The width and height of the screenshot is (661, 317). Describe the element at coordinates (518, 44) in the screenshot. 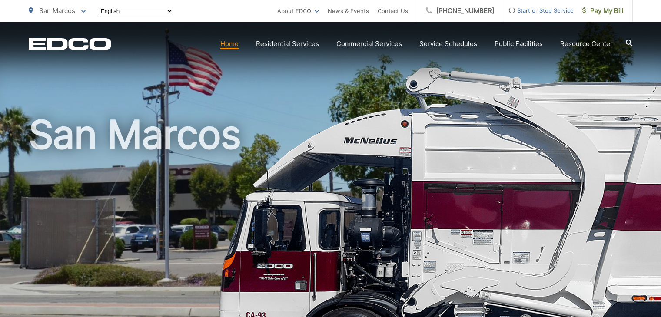

I see `a: Public Facilities` at that location.